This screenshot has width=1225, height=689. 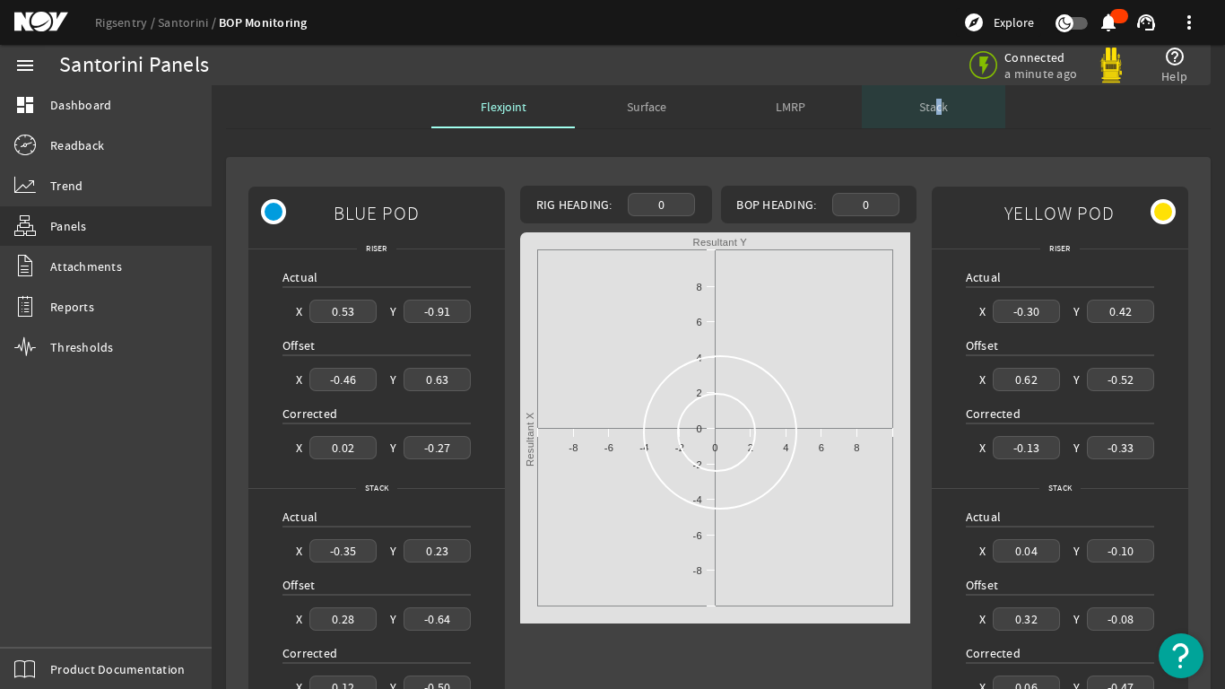 I want to click on span: YELLOW POD, so click(x=1059, y=213).